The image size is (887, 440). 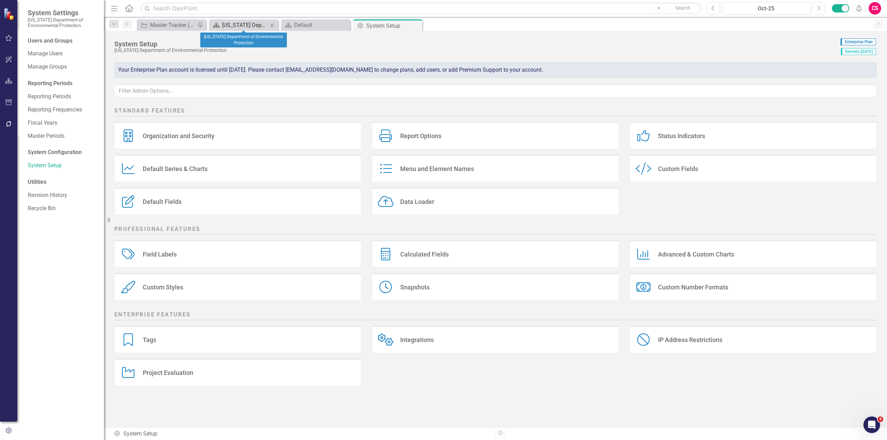 I want to click on div: Data Loader, so click(x=417, y=202).